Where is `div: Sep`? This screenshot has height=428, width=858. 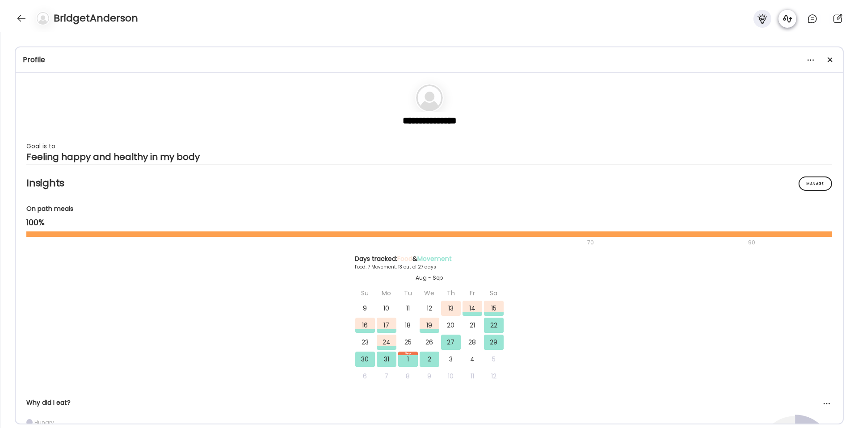 div: Sep is located at coordinates (408, 353).